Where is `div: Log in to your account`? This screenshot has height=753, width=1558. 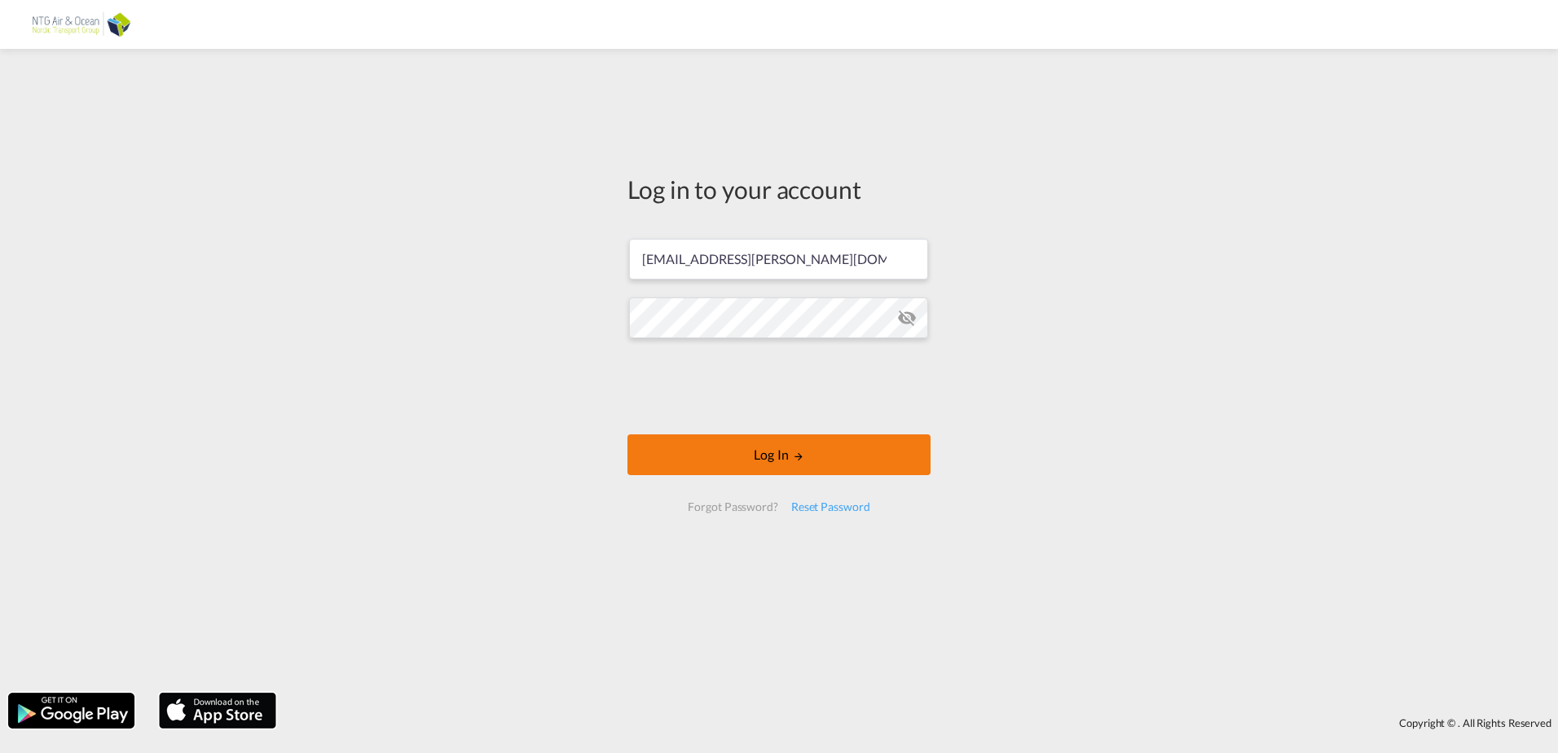 div: Log in to your account is located at coordinates (779, 189).